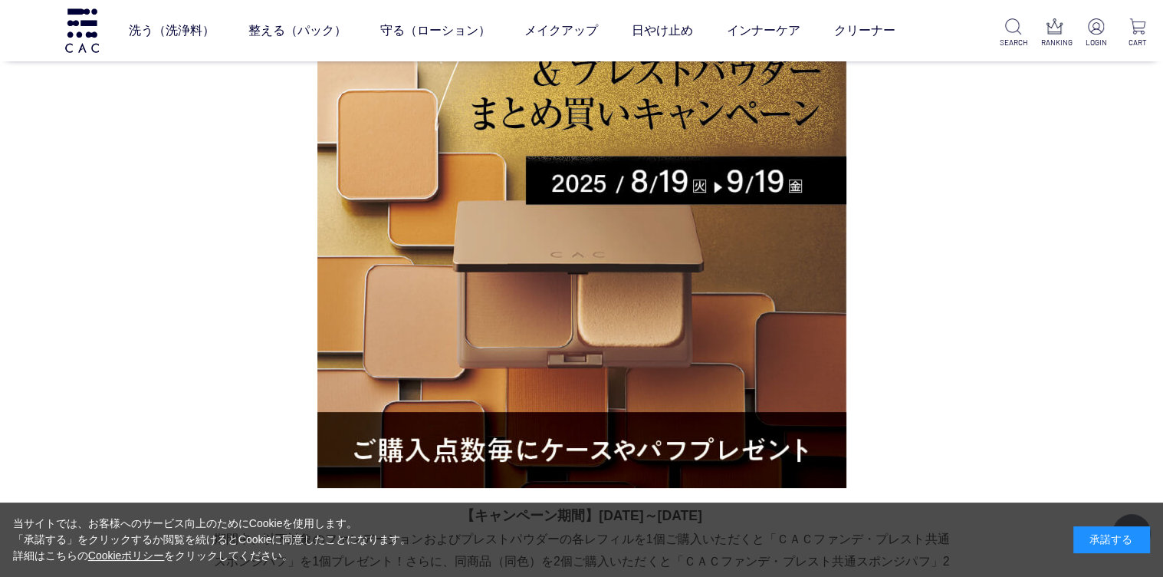  I want to click on p: CART, so click(1137, 42).